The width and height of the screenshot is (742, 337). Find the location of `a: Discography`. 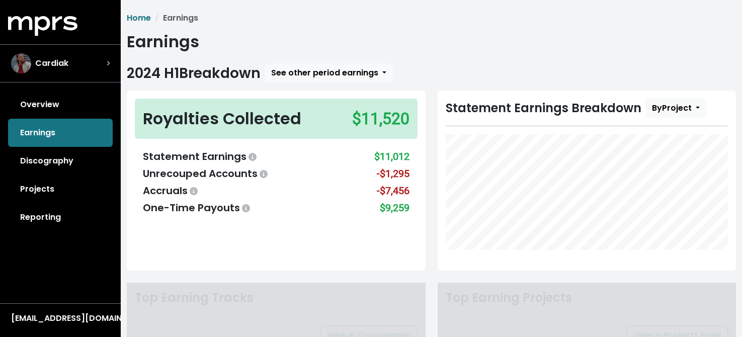

a: Discography is located at coordinates (60, 161).